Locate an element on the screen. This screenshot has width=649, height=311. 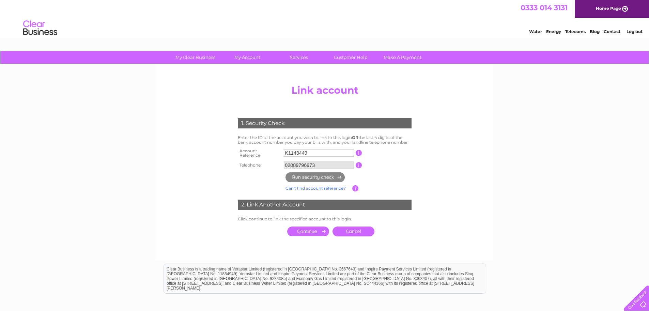
th: Telephone is located at coordinates (259, 165).